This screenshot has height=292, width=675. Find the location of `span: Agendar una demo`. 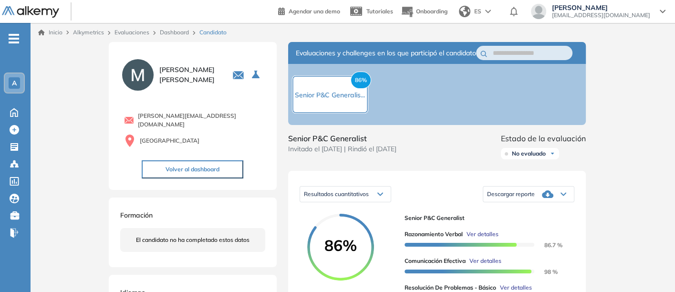

span: Agendar una demo is located at coordinates (314, 11).